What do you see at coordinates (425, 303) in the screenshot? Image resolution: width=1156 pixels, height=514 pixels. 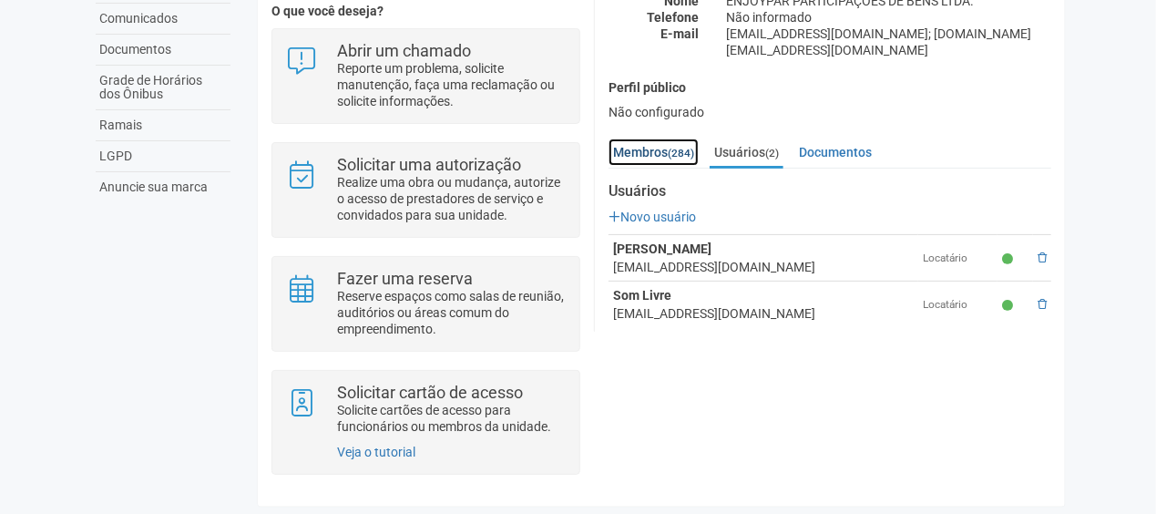 I see `a: Fazer uma reserva Reserve espaços como salas de reunião, auditórios ou áreas comum do empreendime...` at bounding box center [425, 303].